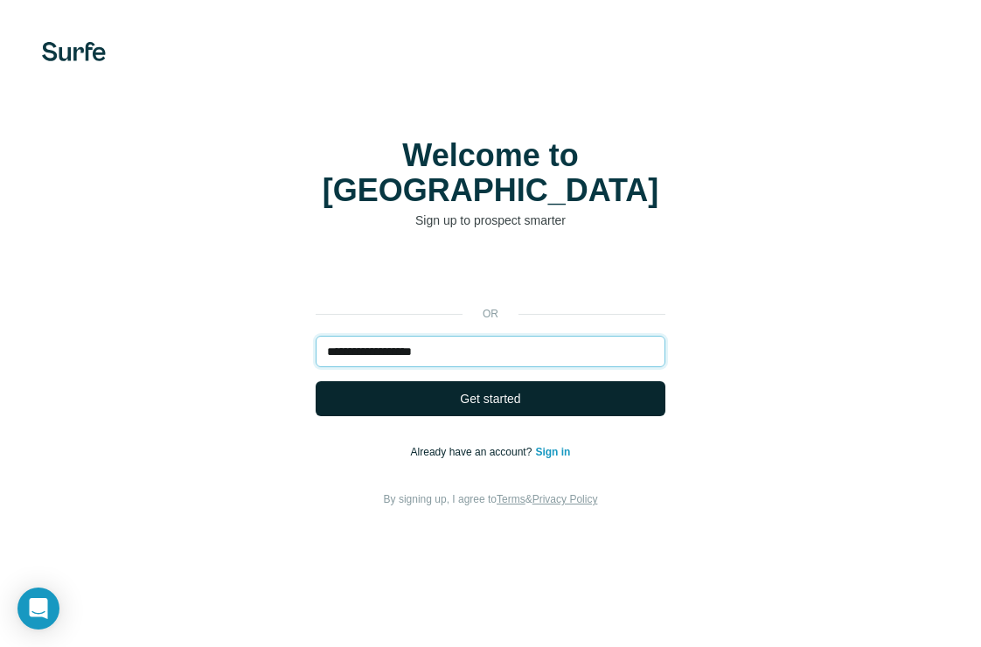  Describe the element at coordinates (490, 399) in the screenshot. I see `button: Get started` at that location.